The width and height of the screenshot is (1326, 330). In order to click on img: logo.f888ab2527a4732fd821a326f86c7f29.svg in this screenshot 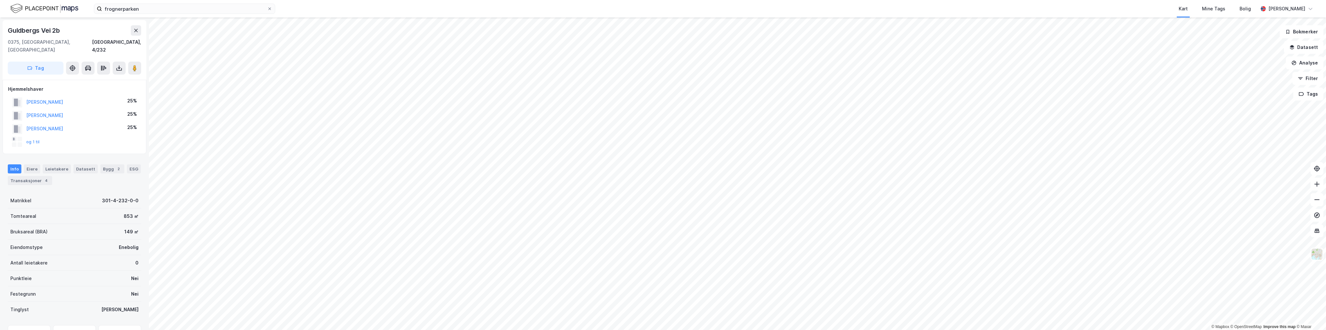, I will do `click(44, 8)`.